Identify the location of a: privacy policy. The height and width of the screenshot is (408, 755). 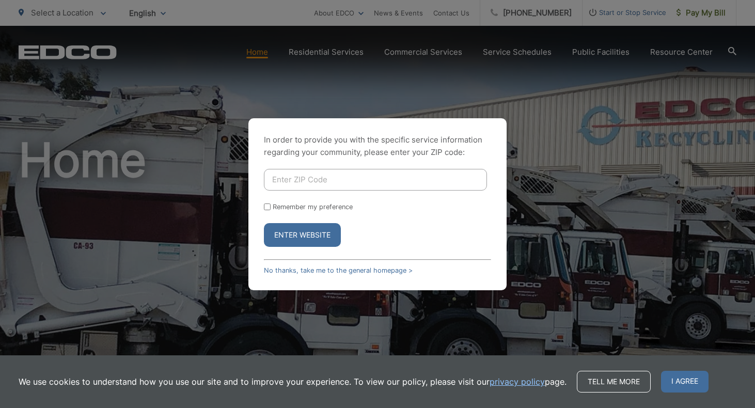
(517, 382).